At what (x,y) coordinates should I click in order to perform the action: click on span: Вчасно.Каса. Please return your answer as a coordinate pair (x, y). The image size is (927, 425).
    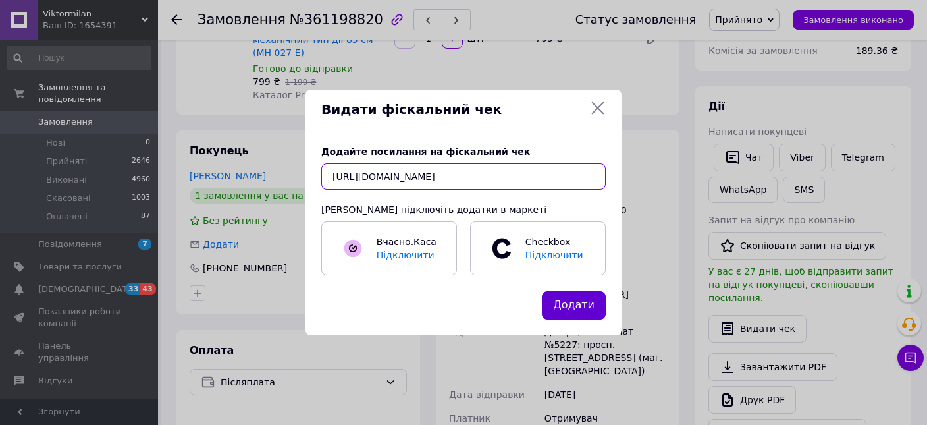
    Looking at the image, I should click on (406, 242).